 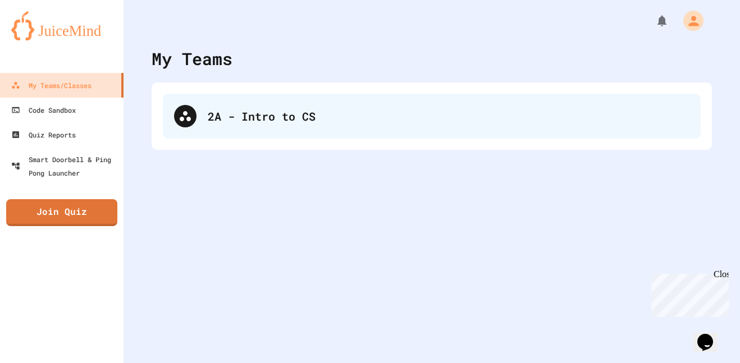 I want to click on div: Chat with us now!Close, so click(x=41, y=38).